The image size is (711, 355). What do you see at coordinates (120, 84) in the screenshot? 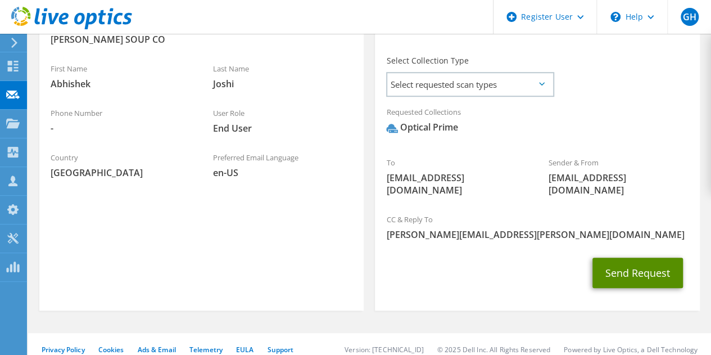
I see `span: Abhishek` at bounding box center [120, 84].